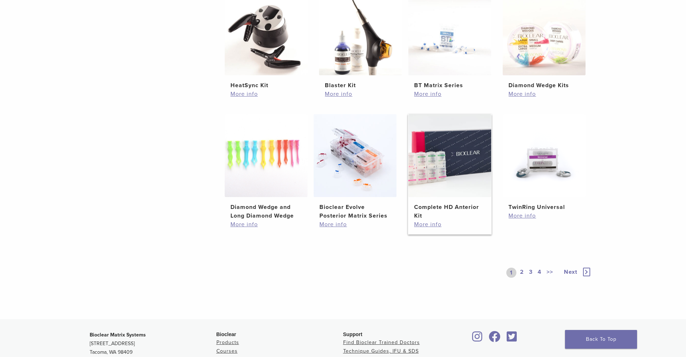 The height and width of the screenshot is (357, 686). What do you see at coordinates (226, 334) in the screenshot?
I see `span: Bioclear` at bounding box center [226, 334].